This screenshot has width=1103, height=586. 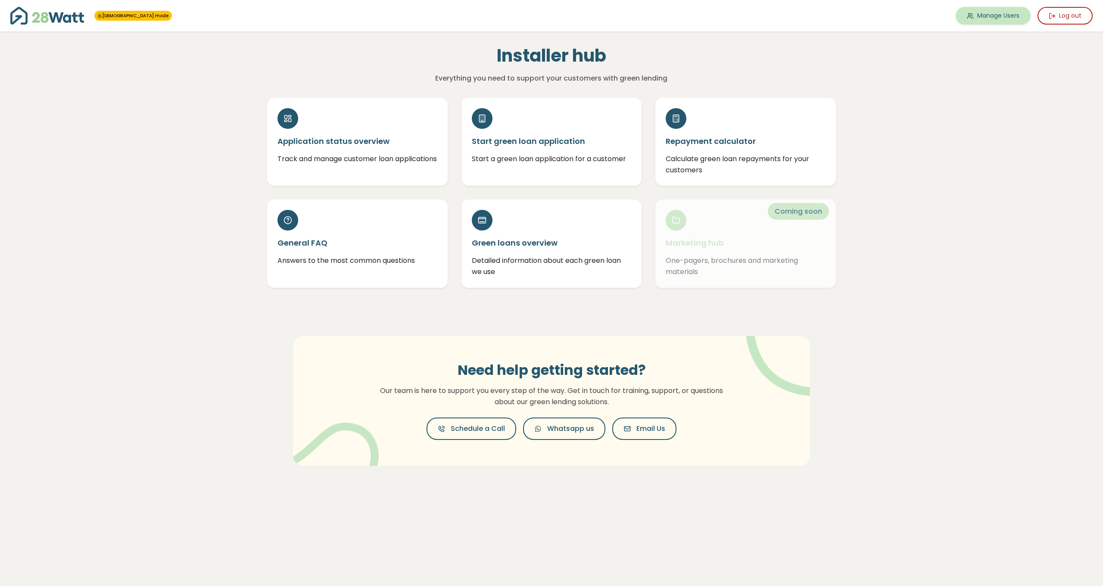 What do you see at coordinates (551, 56) in the screenshot?
I see `h1: Installer hub` at bounding box center [551, 56].